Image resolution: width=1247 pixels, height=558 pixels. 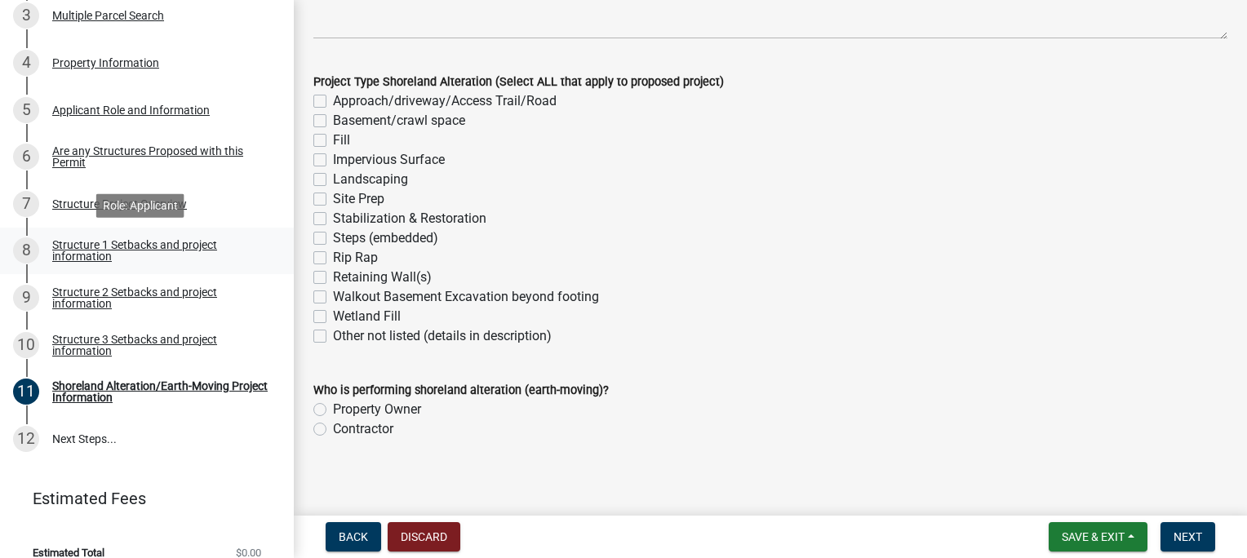 What do you see at coordinates (382, 277) in the screenshot?
I see `label: Retaining Wall(s)` at bounding box center [382, 277].